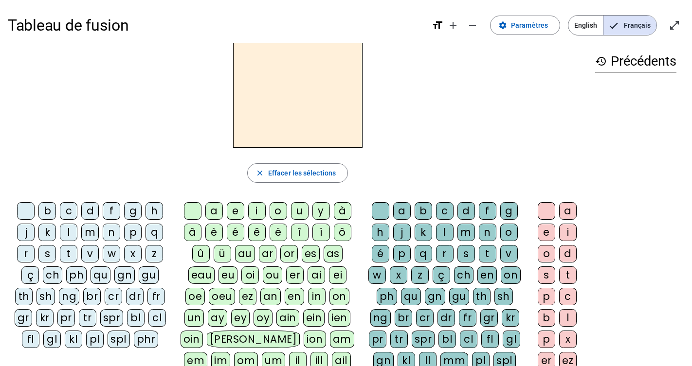 This screenshot has height=366, width=692. I want to click on div: c, so click(69, 211).